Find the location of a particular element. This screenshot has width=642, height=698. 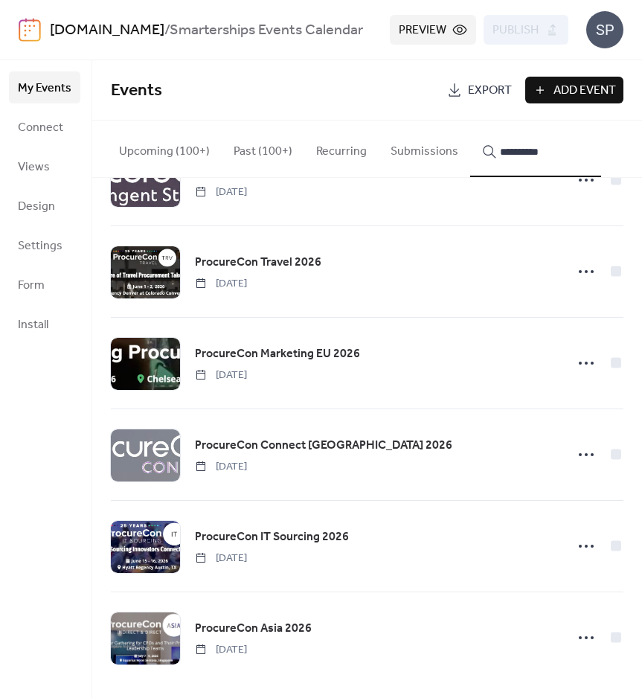

a: ProcureCon IT Sourcing 2026 is located at coordinates (272, 537).